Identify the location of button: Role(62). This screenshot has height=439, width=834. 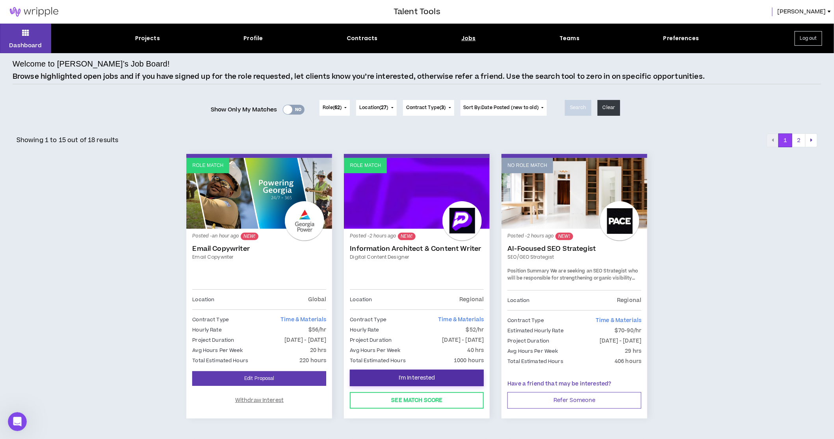
(335, 108).